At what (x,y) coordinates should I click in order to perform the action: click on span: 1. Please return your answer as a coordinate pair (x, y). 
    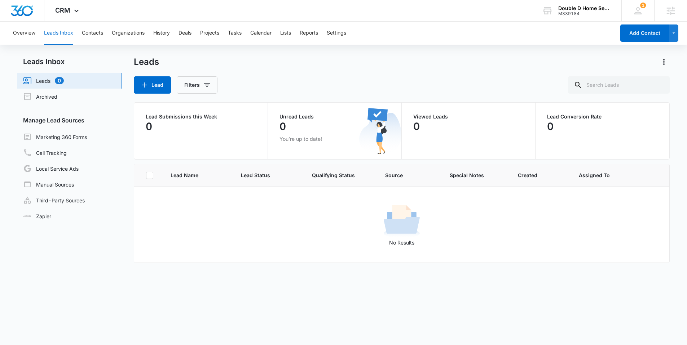
    Looking at the image, I should click on (643, 5).